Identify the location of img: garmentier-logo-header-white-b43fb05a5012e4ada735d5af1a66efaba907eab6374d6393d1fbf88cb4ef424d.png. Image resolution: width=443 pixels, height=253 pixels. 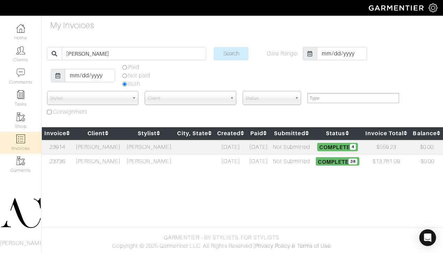
(397, 8).